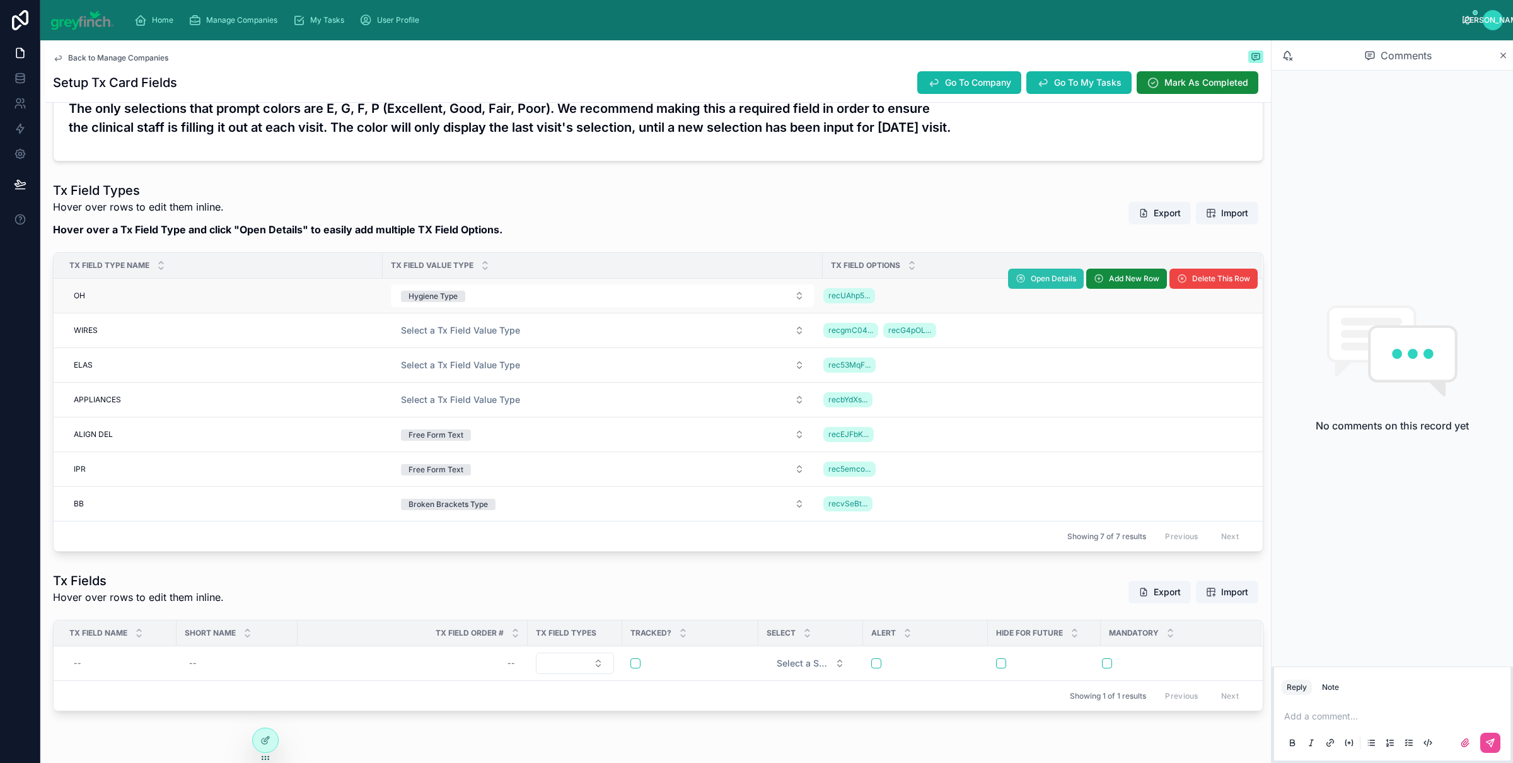  I want to click on strong: Hover over a Tx Field Type and click "Open Details" to easily add multiple TX Field Options., so click(277, 229).